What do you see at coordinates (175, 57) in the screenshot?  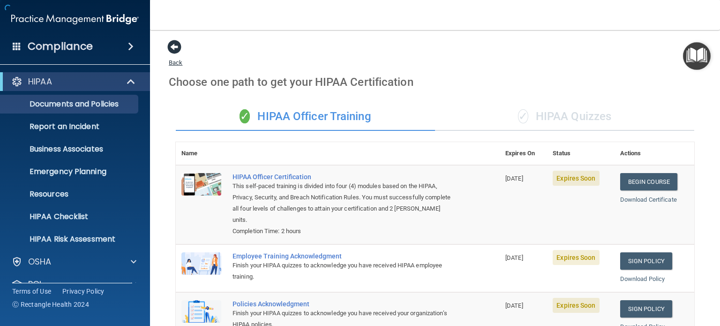 I see `a: Back` at bounding box center [175, 57].